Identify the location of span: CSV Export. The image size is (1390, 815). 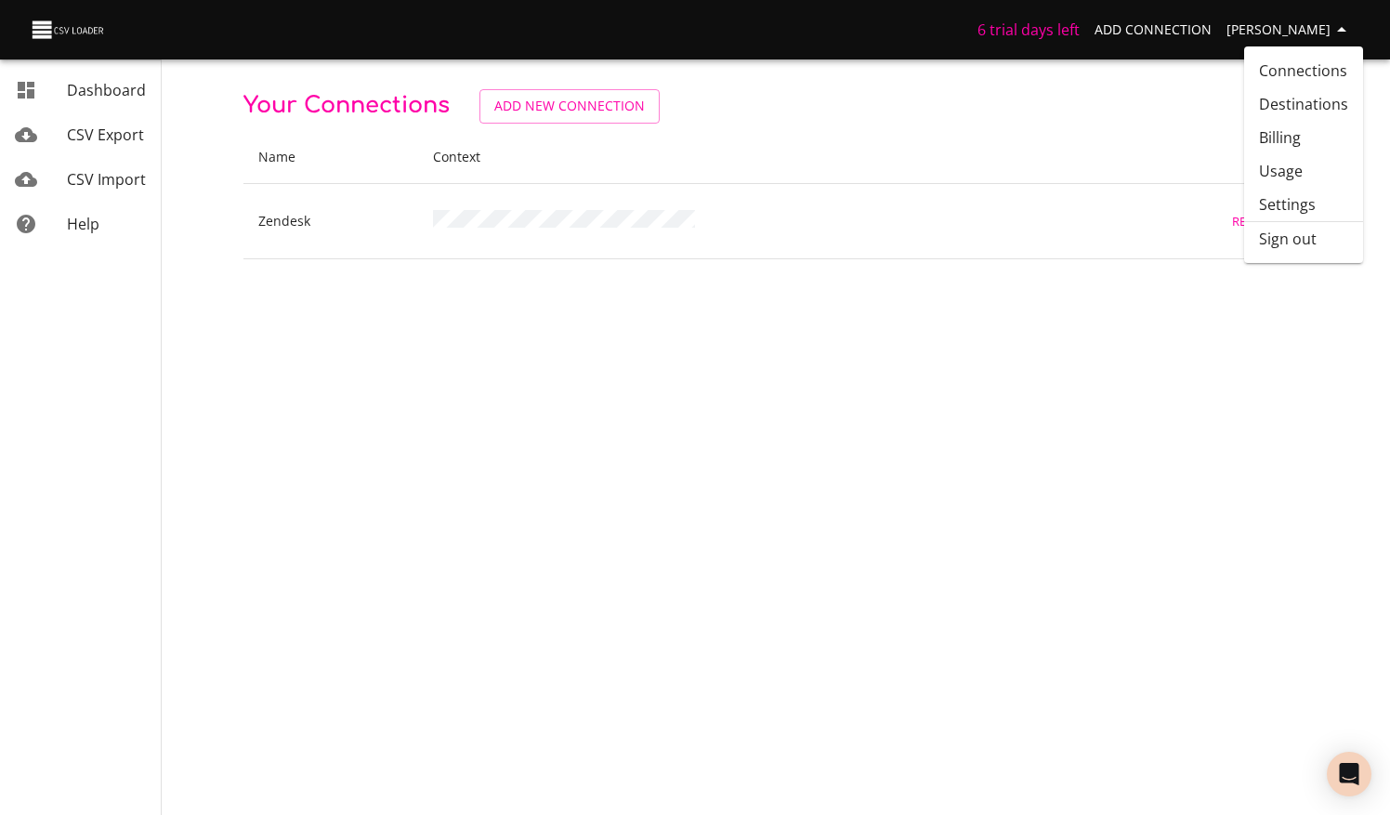
(105, 135).